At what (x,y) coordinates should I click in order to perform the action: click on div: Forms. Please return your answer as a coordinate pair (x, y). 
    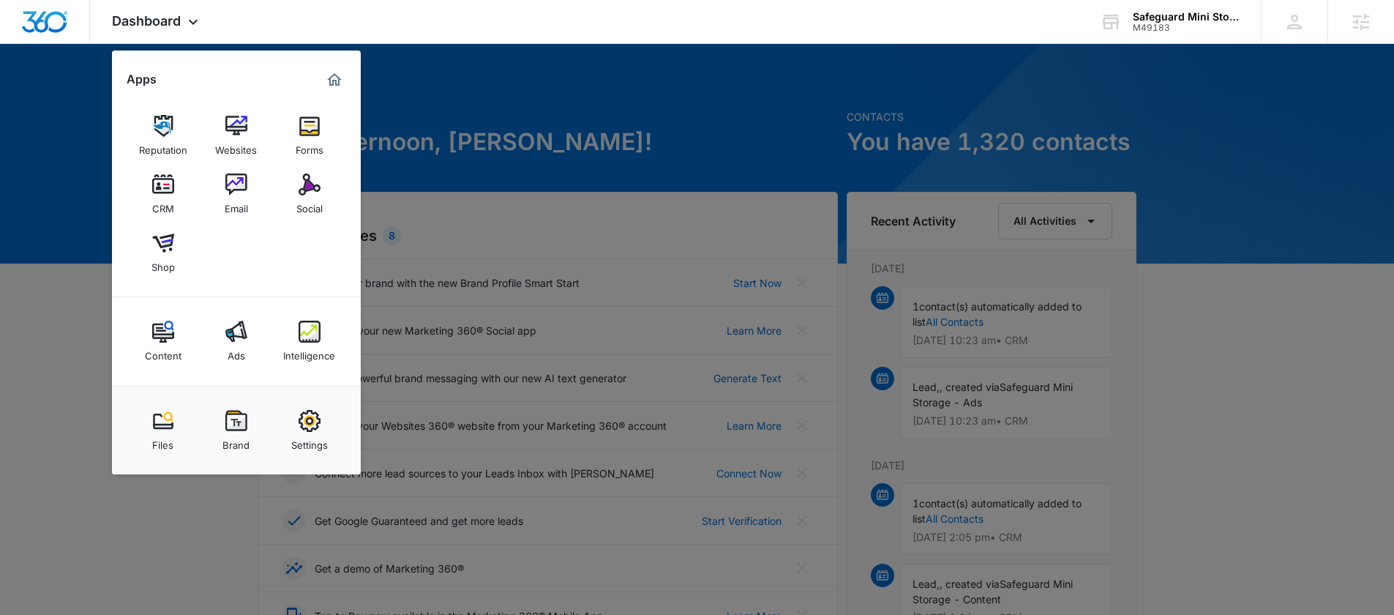
    Looking at the image, I should click on (310, 146).